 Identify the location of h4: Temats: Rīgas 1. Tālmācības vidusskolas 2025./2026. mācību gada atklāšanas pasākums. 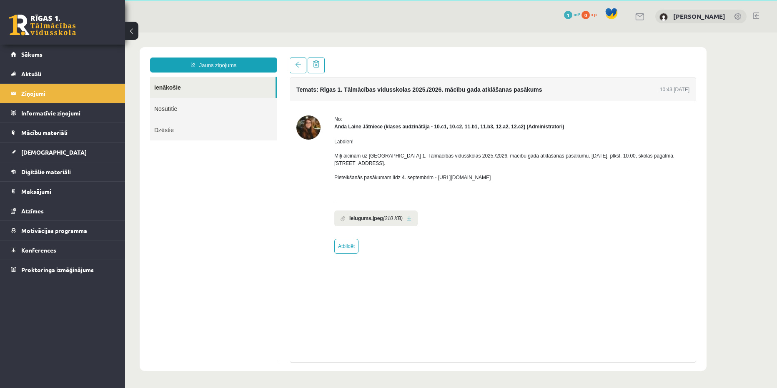
(294, 57).